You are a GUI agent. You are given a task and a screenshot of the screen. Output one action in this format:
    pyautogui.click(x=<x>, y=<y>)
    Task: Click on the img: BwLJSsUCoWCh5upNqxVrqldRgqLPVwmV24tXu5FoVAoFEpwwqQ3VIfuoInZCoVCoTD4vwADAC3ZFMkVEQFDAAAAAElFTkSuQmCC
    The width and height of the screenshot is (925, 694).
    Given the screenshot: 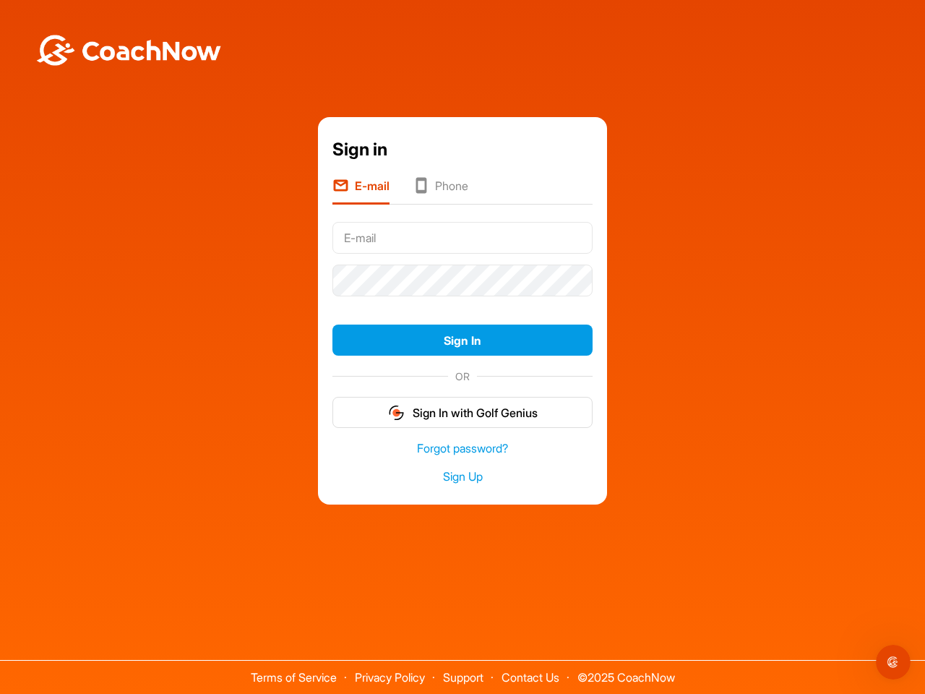 What is the action you would take?
    pyautogui.click(x=129, y=50)
    